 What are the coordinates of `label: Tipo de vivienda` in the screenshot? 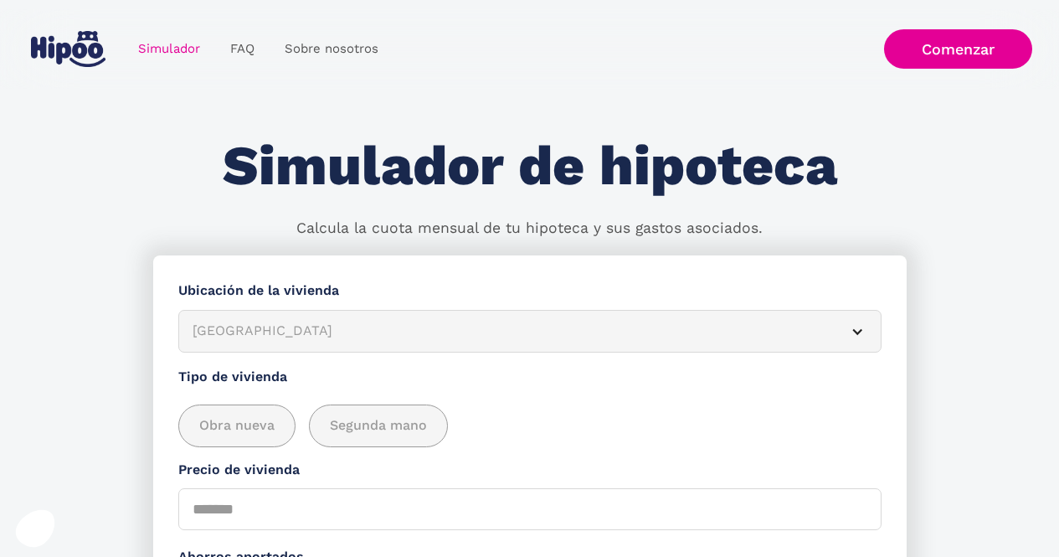 It's located at (530, 377).